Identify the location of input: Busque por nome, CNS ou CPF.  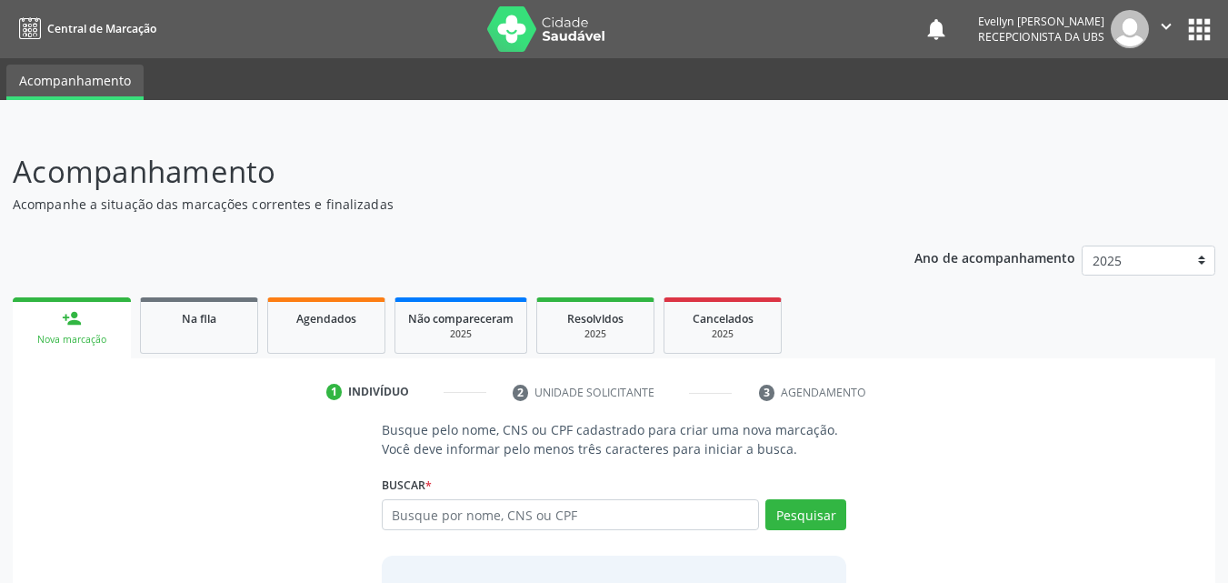
(571, 514).